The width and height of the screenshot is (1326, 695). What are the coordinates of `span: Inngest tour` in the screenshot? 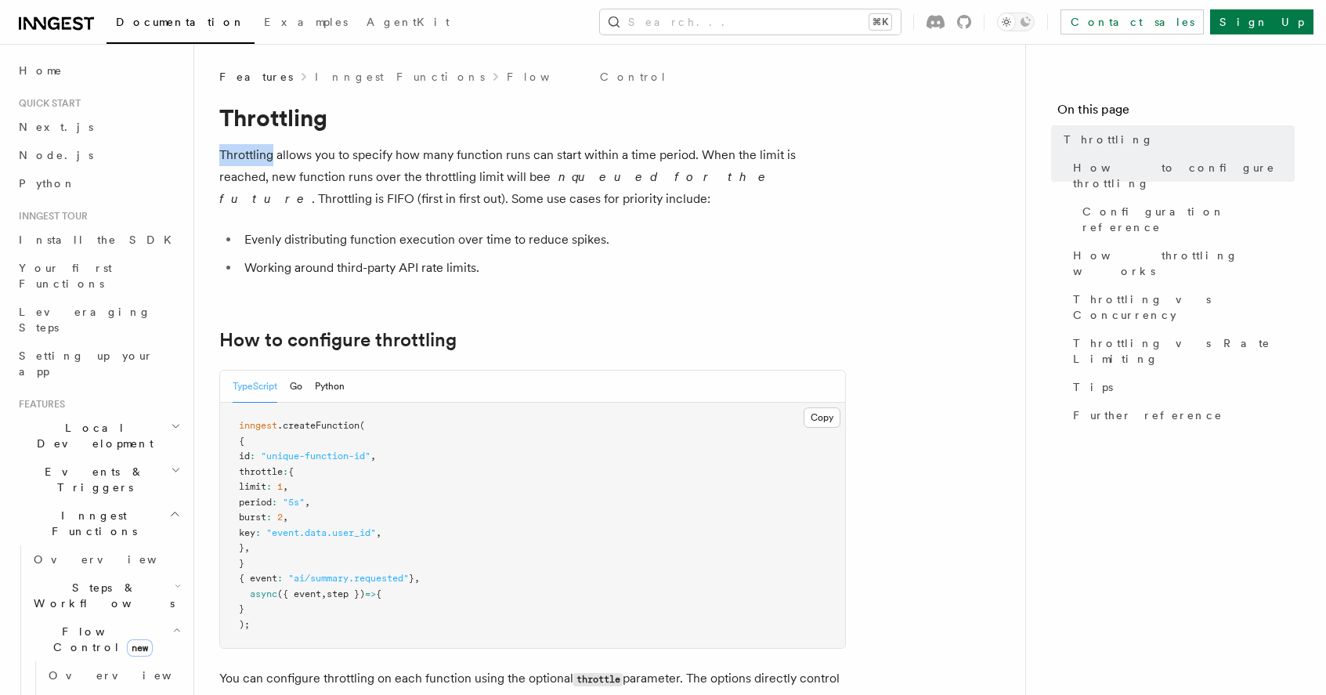 It's located at (50, 216).